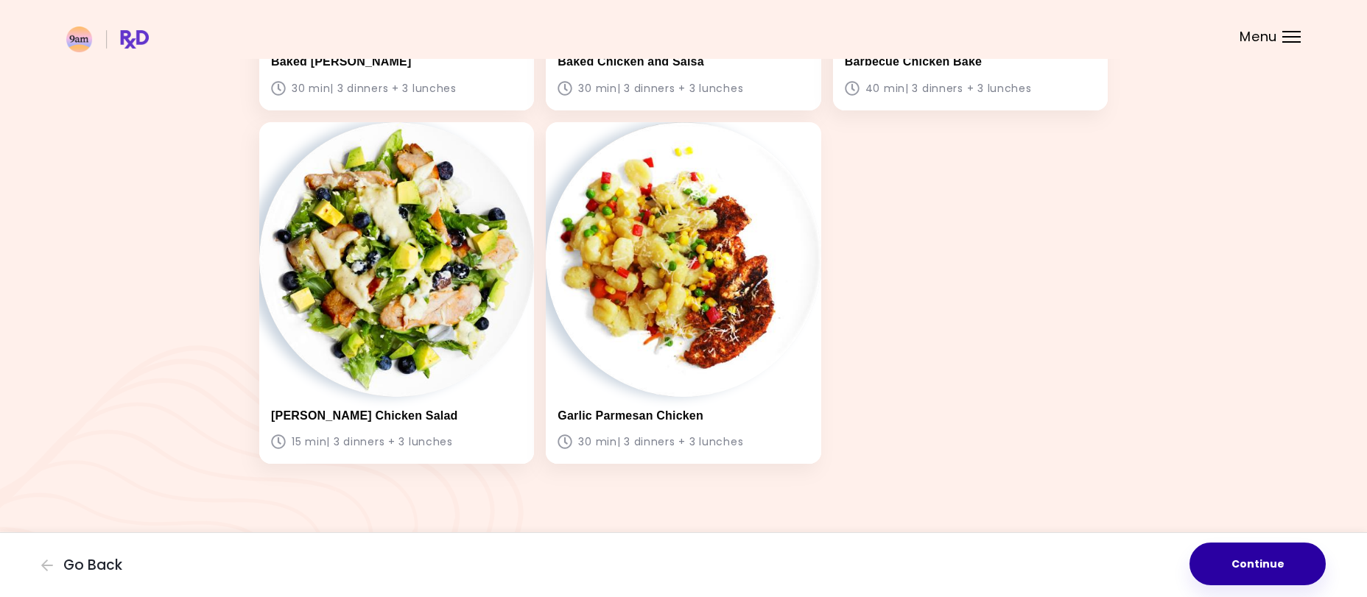  I want to click on h3: Garlic Parmesan Chicken, so click(683, 415).